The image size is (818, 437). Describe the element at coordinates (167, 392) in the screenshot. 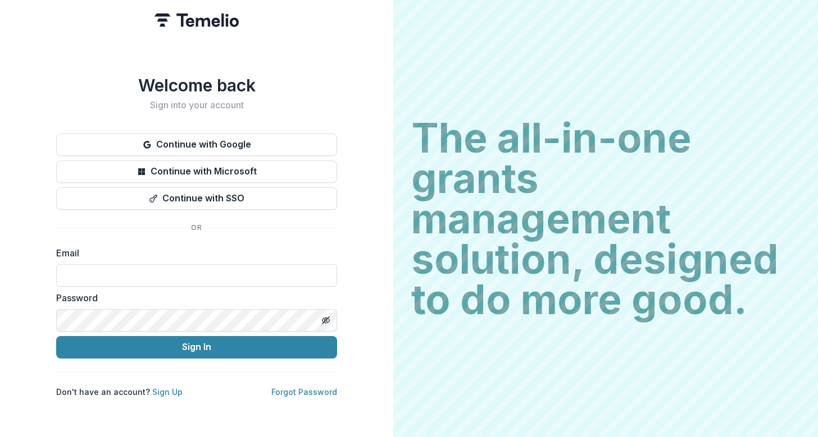

I see `a: Sign Up` at that location.